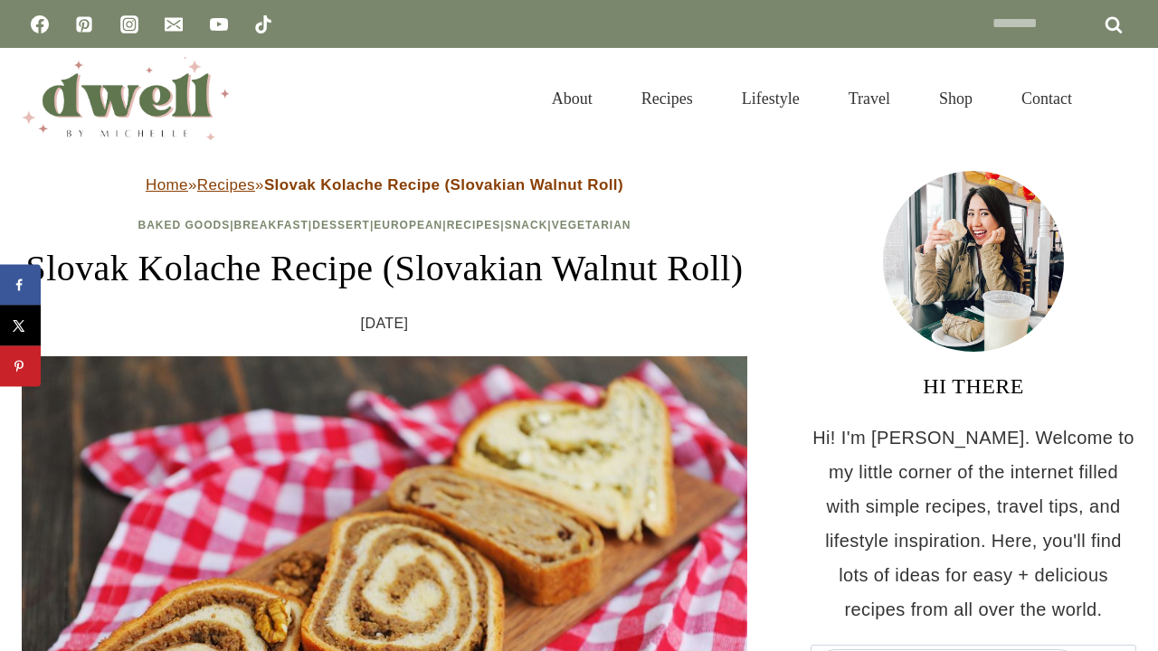 This screenshot has height=651, width=1158. Describe the element at coordinates (592, 225) in the screenshot. I see `a: Vegetarian` at that location.